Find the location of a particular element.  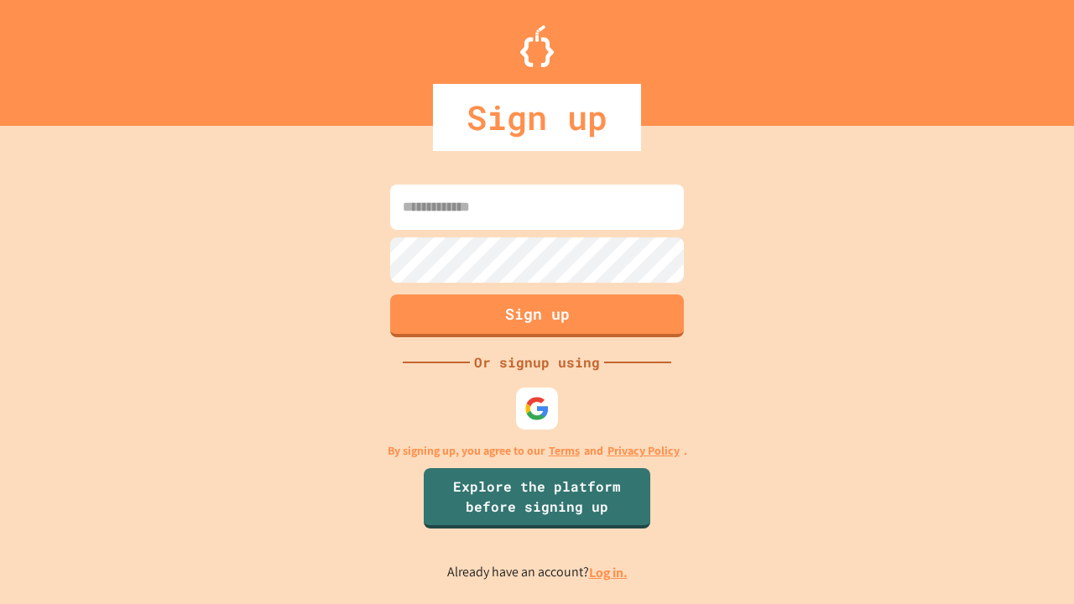

div: Or signup using is located at coordinates (537, 362).